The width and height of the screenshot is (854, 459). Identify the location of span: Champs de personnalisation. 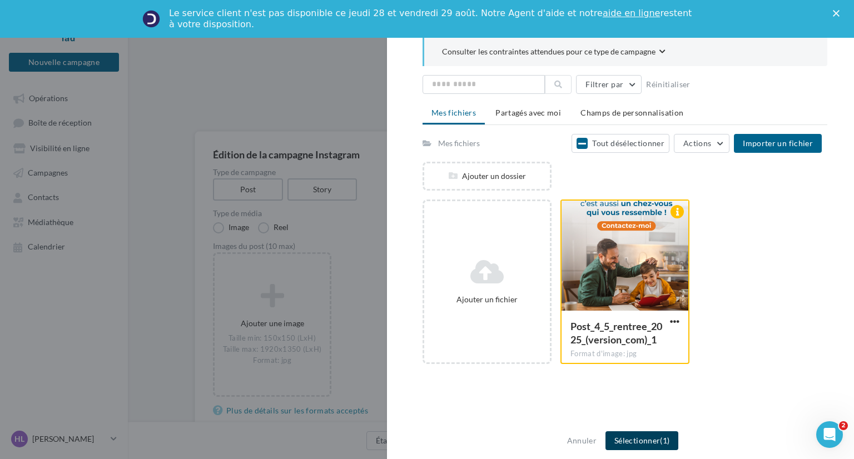
(631, 112).